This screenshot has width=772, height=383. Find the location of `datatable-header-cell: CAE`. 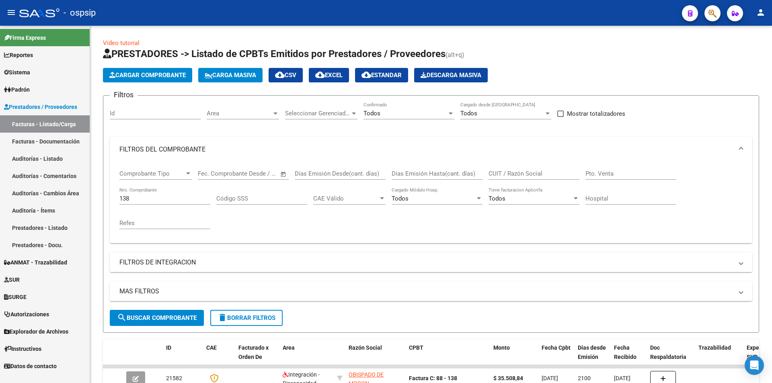

datatable-header-cell: CAE is located at coordinates (219, 357).